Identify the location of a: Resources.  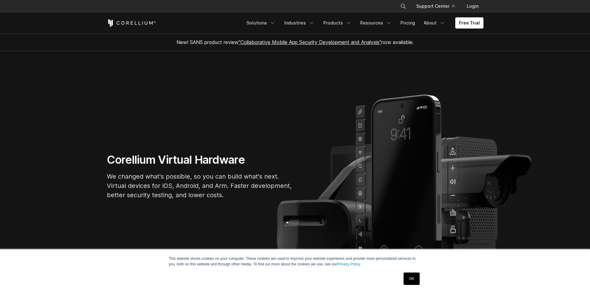
(376, 23).